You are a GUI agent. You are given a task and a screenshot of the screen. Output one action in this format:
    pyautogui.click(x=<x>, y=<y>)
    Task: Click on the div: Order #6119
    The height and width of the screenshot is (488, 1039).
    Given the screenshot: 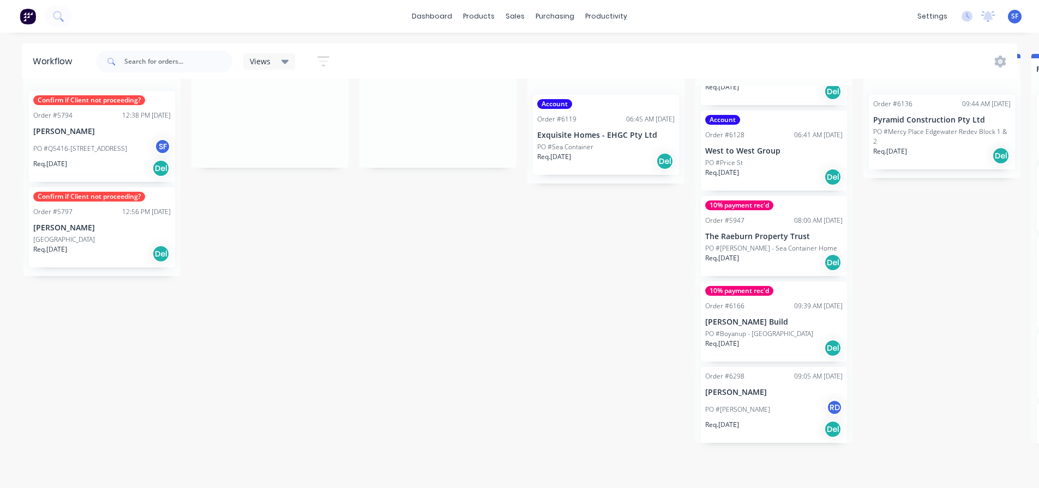 What is the action you would take?
    pyautogui.click(x=557, y=119)
    